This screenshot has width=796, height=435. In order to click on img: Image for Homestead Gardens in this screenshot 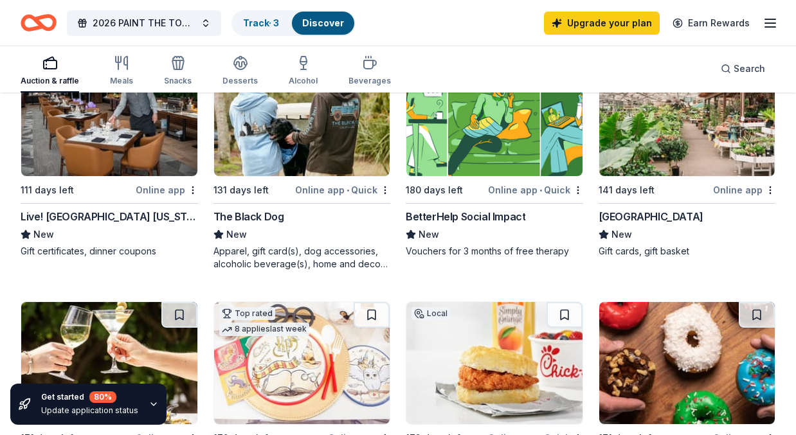, I will do `click(688, 115)`.